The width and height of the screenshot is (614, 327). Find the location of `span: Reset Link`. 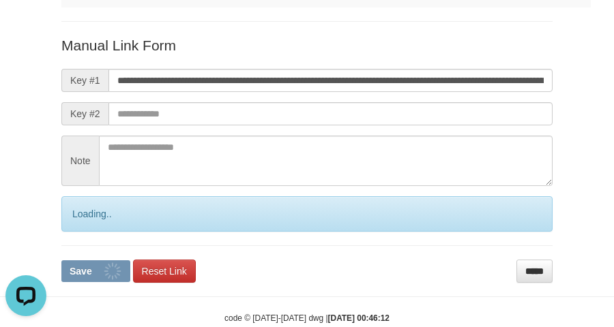

span: Reset Link is located at coordinates (164, 271).